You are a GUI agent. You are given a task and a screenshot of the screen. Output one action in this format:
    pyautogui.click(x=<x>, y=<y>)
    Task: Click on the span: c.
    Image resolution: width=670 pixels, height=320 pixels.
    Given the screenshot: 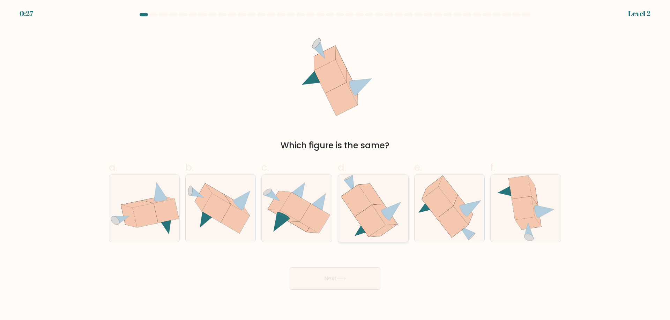 What is the action you would take?
    pyautogui.click(x=265, y=167)
    